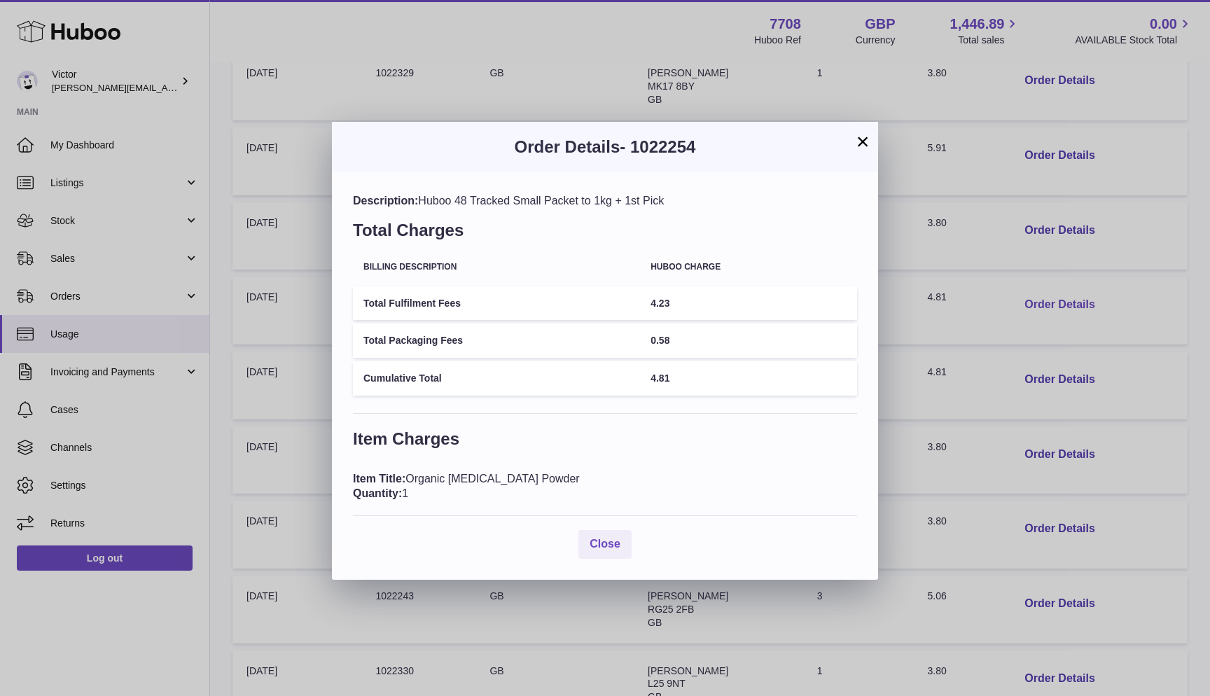  What do you see at coordinates (496, 267) in the screenshot?
I see `th: Billing Description` at bounding box center [496, 267].